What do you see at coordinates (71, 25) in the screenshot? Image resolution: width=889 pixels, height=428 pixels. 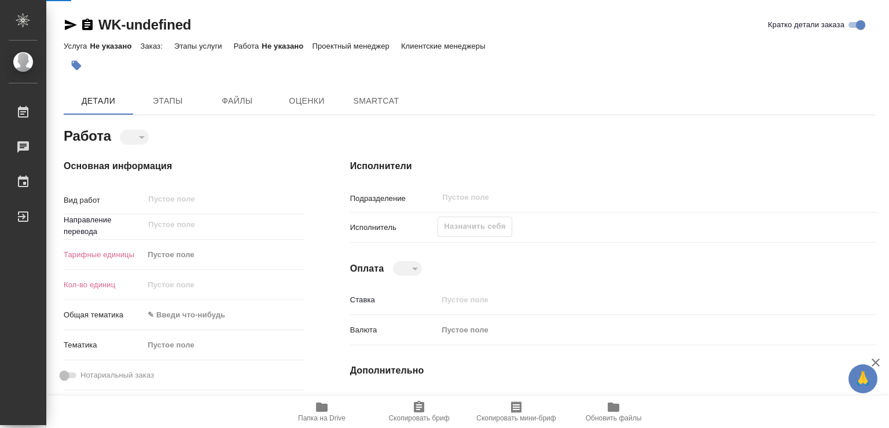 I see `button: Скопировать ссылку для ЯМессенджера` at bounding box center [71, 25].